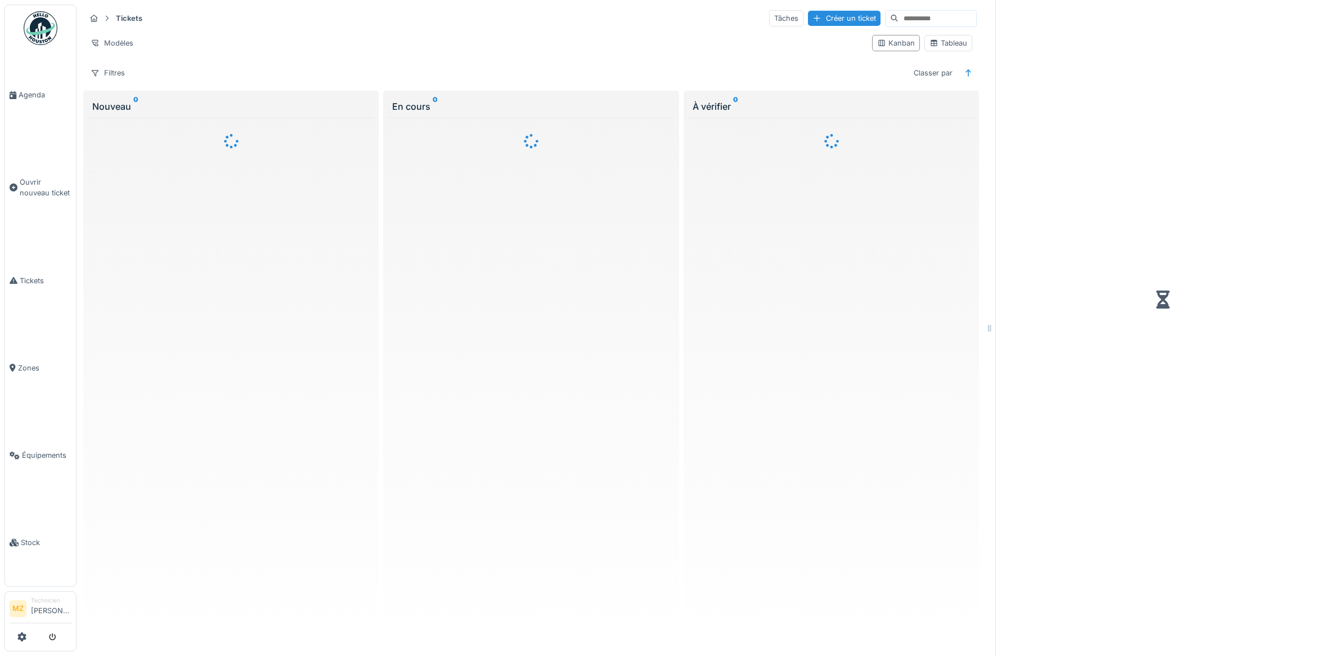  What do you see at coordinates (531, 106) in the screenshot?
I see `div: En cours` at bounding box center [531, 106].